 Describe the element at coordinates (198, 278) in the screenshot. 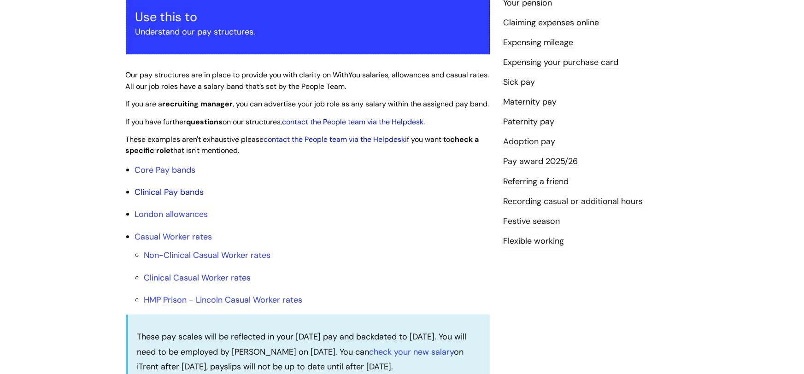

I see `a: Clinical Casual Worker rates` at that location.